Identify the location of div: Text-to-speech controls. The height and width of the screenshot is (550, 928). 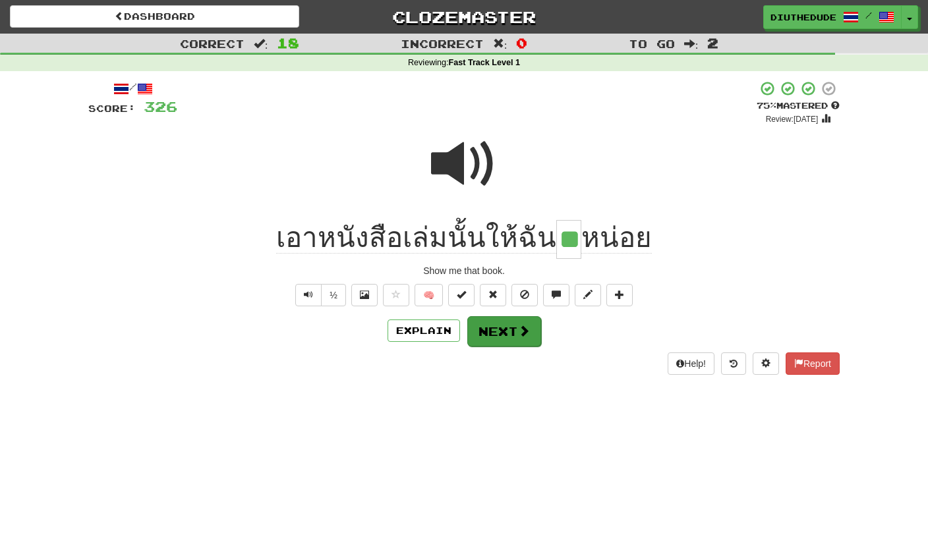
(319, 295).